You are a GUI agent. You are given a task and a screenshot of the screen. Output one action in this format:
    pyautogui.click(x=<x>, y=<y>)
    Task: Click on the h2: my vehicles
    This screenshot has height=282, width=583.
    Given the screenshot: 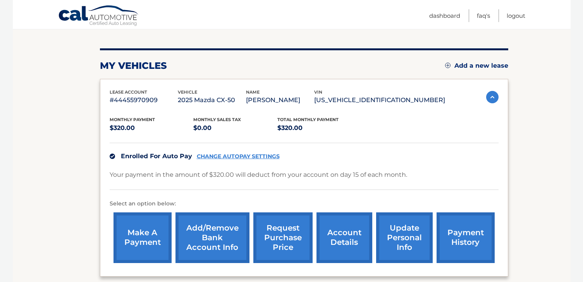 What is the action you would take?
    pyautogui.click(x=133, y=66)
    